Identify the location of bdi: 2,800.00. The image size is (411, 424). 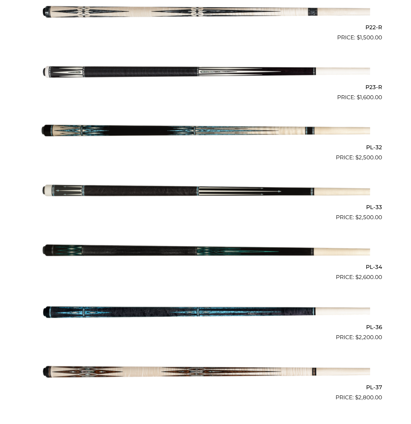
(368, 397).